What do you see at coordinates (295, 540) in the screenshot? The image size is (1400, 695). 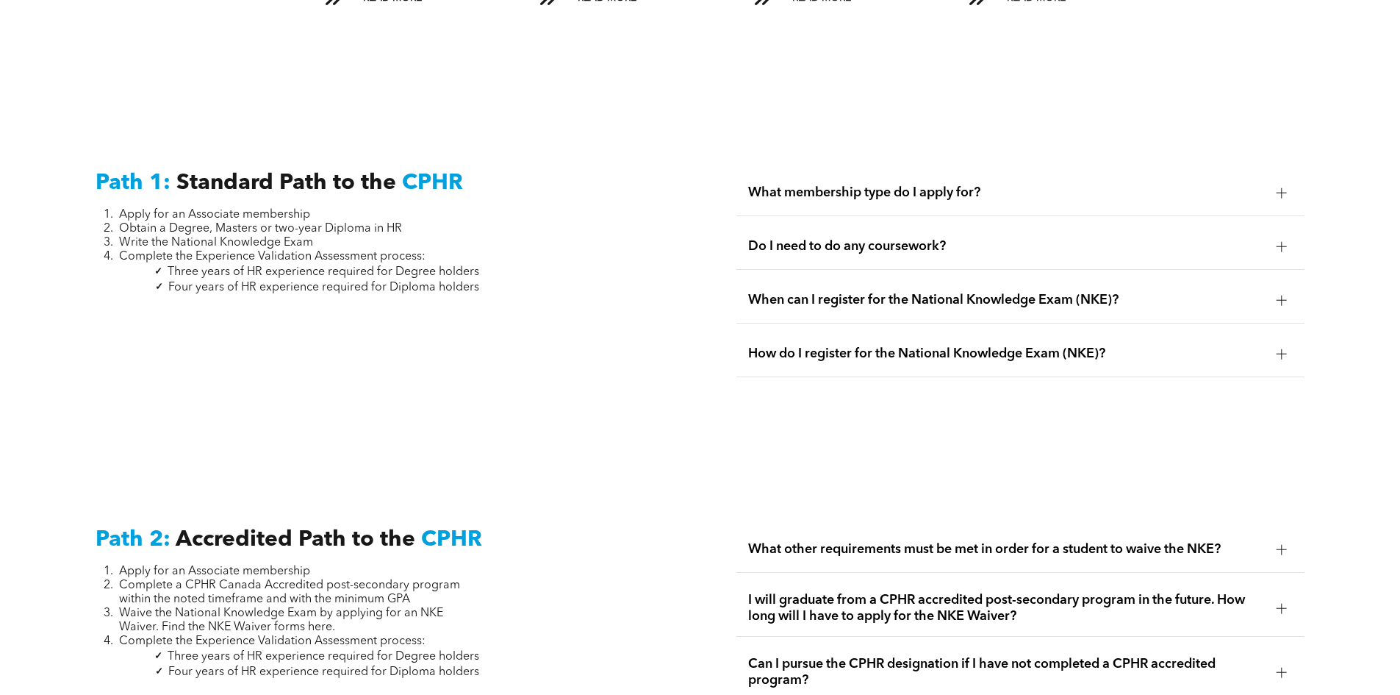 I see `span: Accredited Path to the` at bounding box center [295, 540].